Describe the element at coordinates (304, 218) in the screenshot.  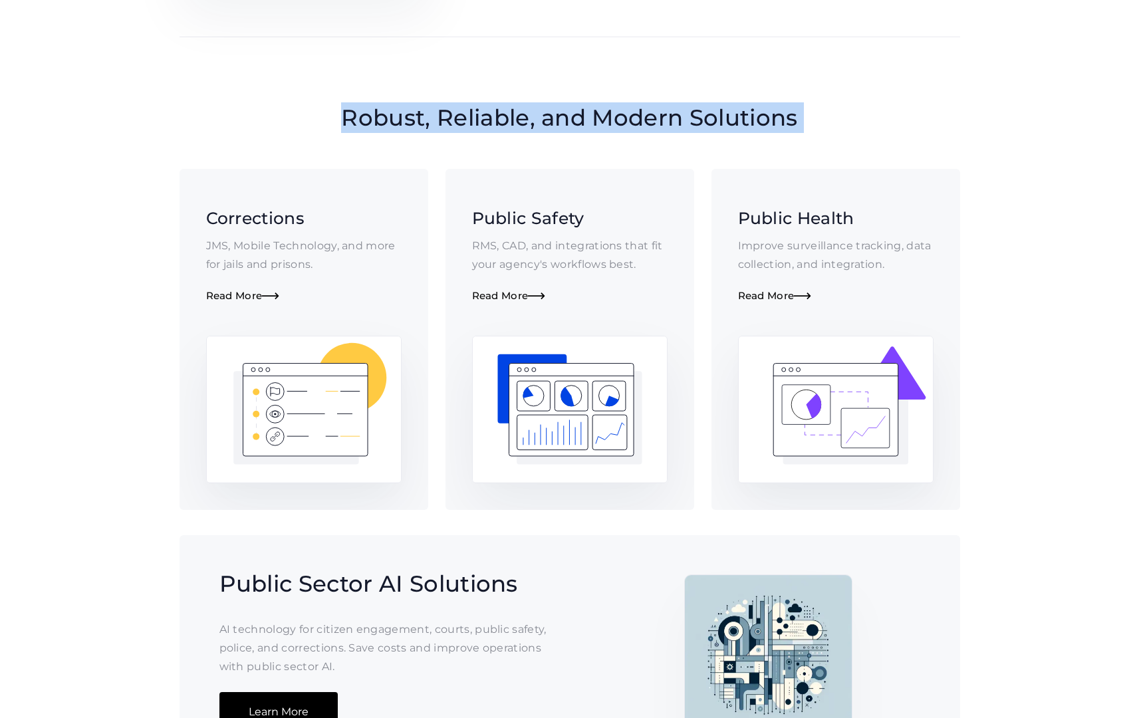
I see `h3: Corrections` at that location.